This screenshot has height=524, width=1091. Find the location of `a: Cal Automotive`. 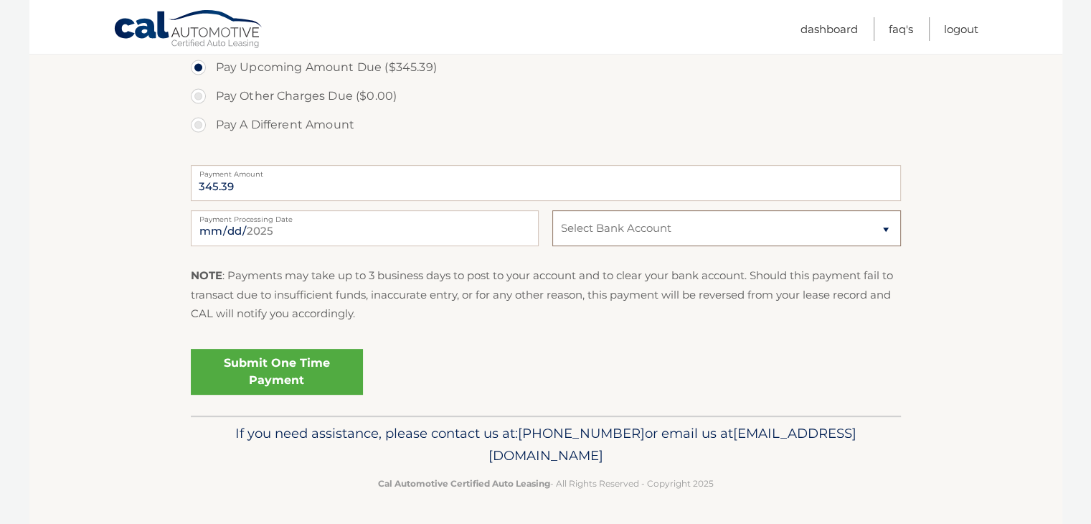

a: Cal Automotive is located at coordinates (189, 30).